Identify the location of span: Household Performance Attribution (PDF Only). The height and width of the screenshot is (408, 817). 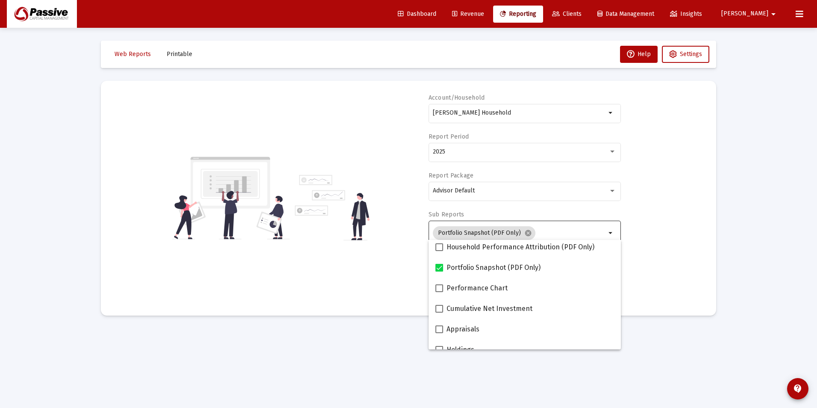
(521, 247).